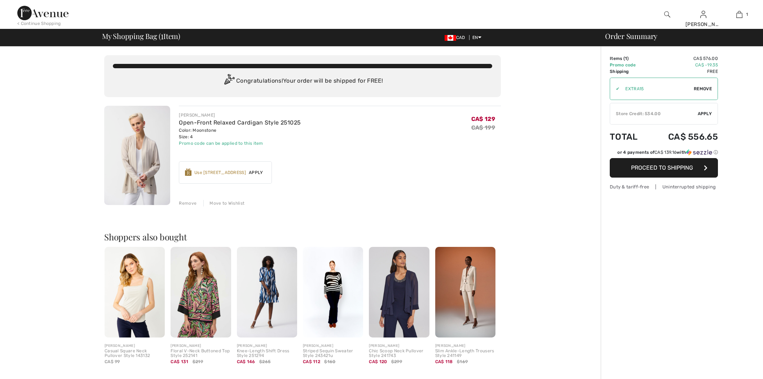 The height and width of the screenshot is (379, 763). I want to click on a: Open-Front Relaxed Cardigan Style 251025, so click(240, 122).